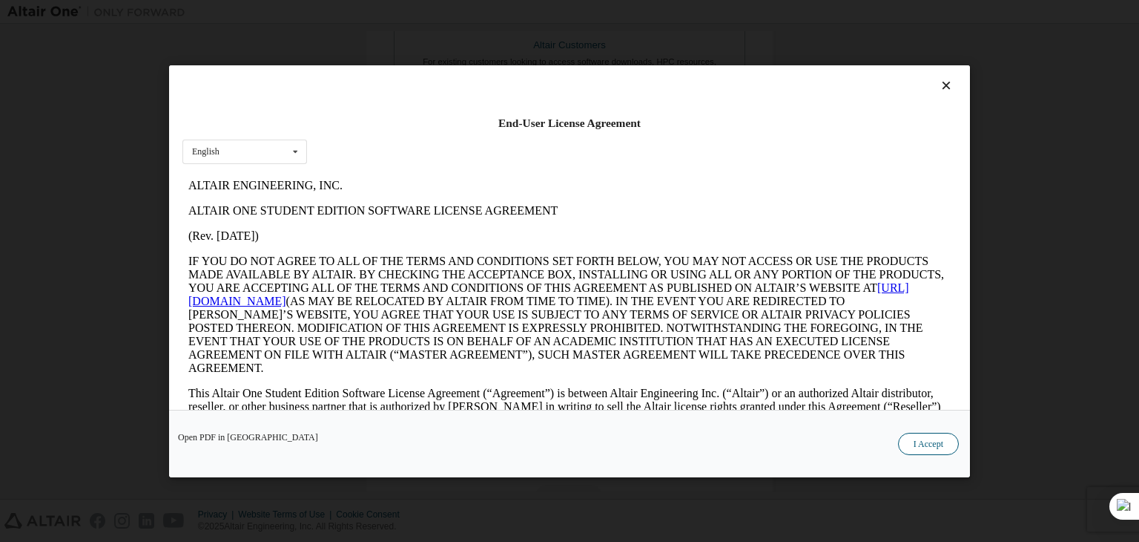 This screenshot has height=542, width=1139. What do you see at coordinates (387, 38) in the screenshot?
I see `p: ALTAIR ONE STUDENT EDITION SOFTWARE LICENSE AGREEMENT` at bounding box center [387, 38].